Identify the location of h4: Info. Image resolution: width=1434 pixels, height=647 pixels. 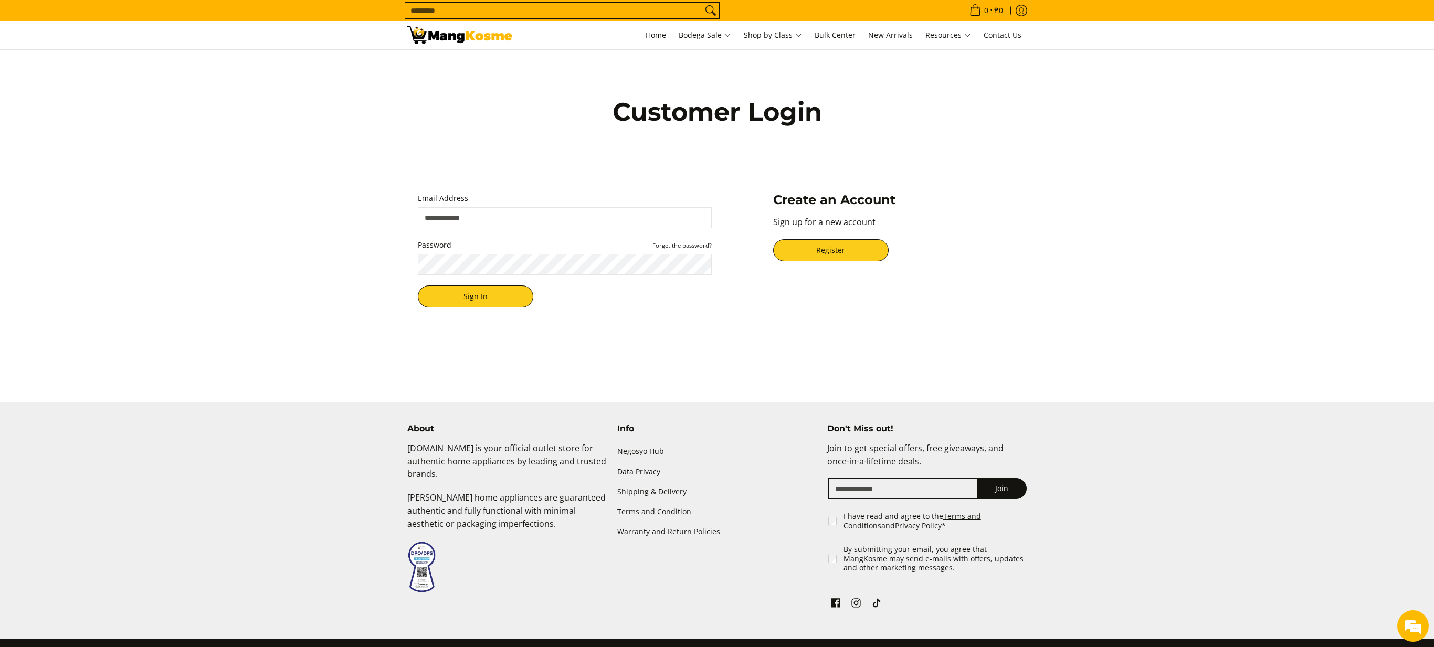
(717, 429).